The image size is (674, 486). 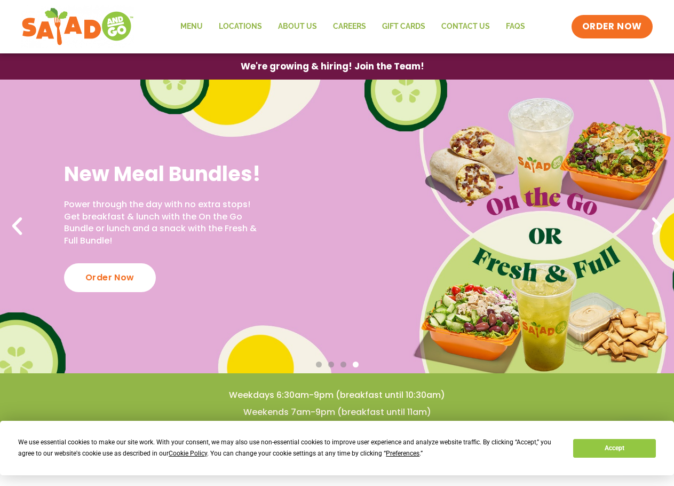 I want to click on a: We're growing & hiring! Join the Team!, so click(x=333, y=66).